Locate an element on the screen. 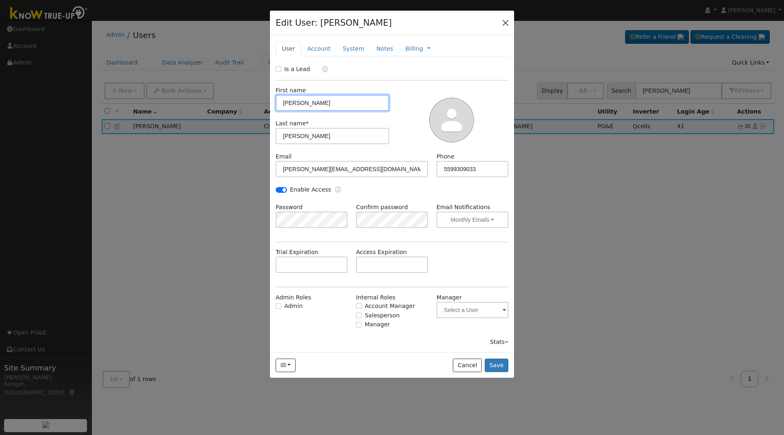 This screenshot has height=435, width=784. a: User is located at coordinates (288, 49).